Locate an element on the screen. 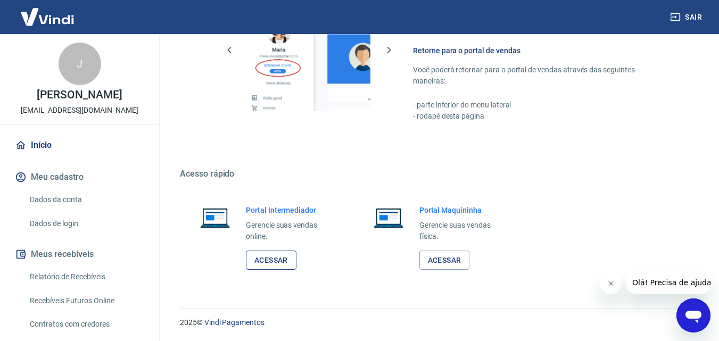 The height and width of the screenshot is (341, 719). span: Olá! Precisa de ajuda? is located at coordinates (48, 12).